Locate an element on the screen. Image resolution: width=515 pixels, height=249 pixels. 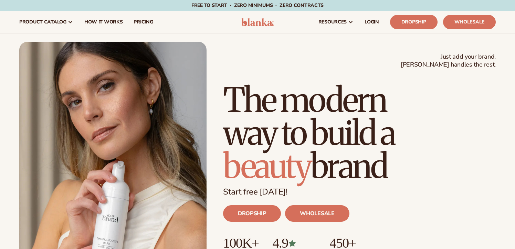
span: beauty is located at coordinates (267, 166).